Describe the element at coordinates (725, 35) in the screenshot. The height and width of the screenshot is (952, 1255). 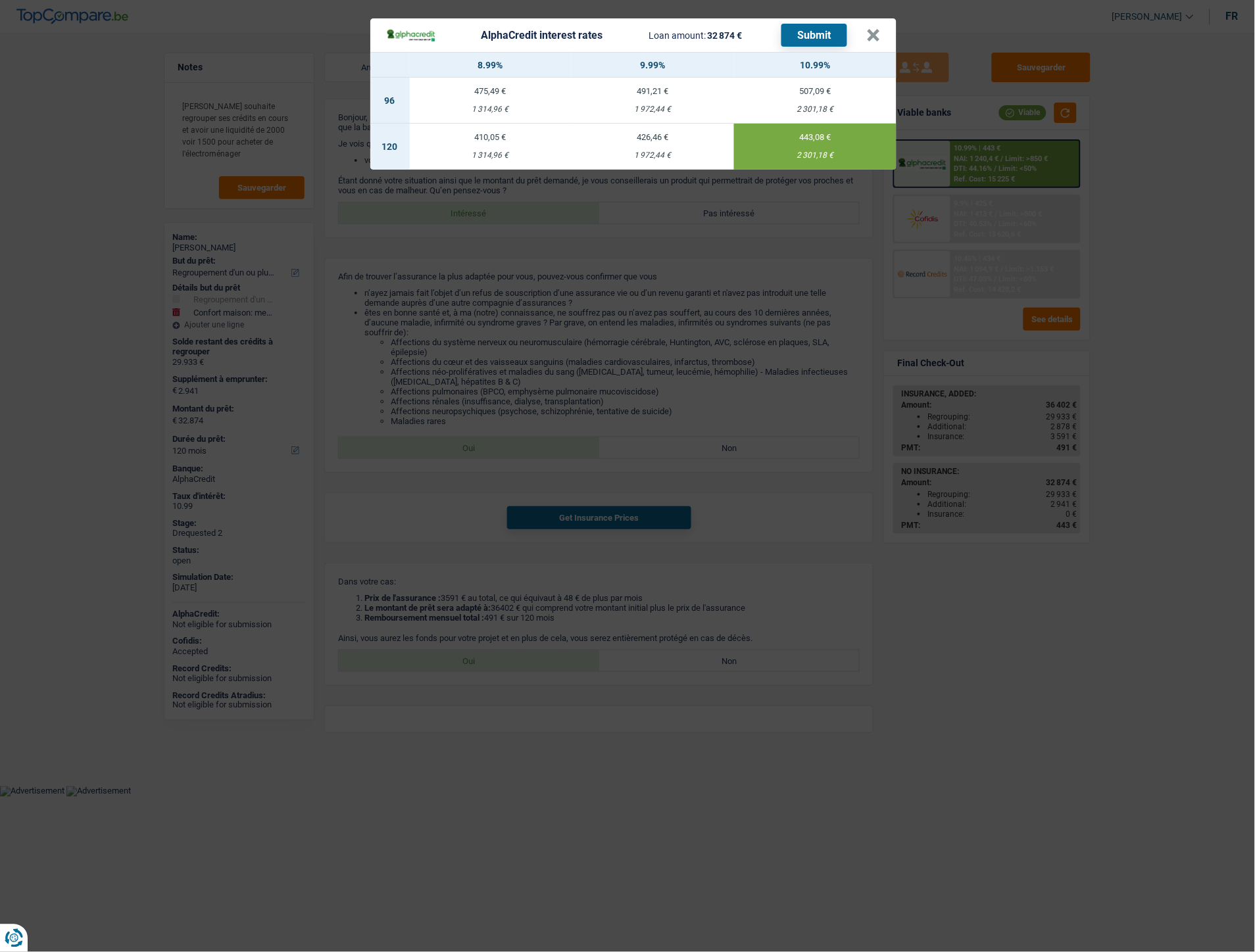
I see `span: 32 874 €` at that location.